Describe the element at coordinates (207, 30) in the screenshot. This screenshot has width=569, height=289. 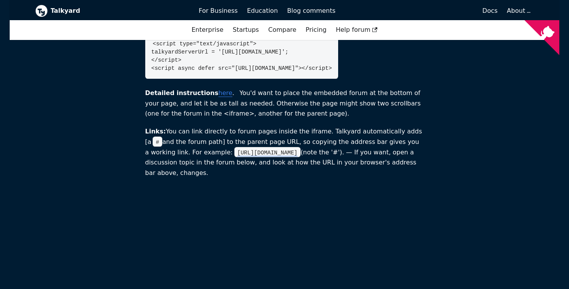
I see `a: Enterprise` at that location.